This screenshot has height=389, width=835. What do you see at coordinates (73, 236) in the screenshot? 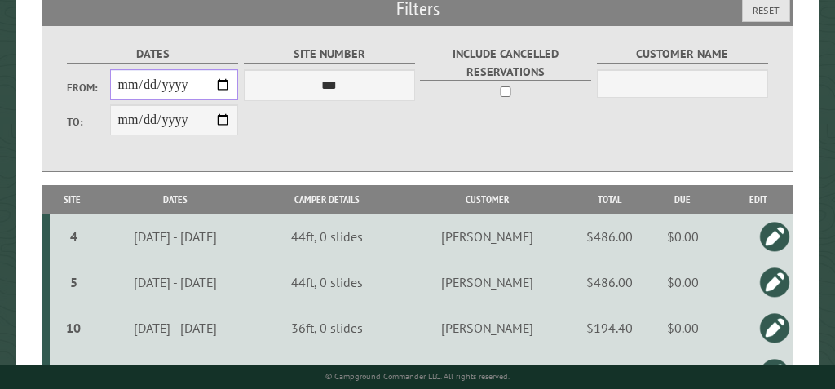
I see `div: 4` at bounding box center [73, 236].